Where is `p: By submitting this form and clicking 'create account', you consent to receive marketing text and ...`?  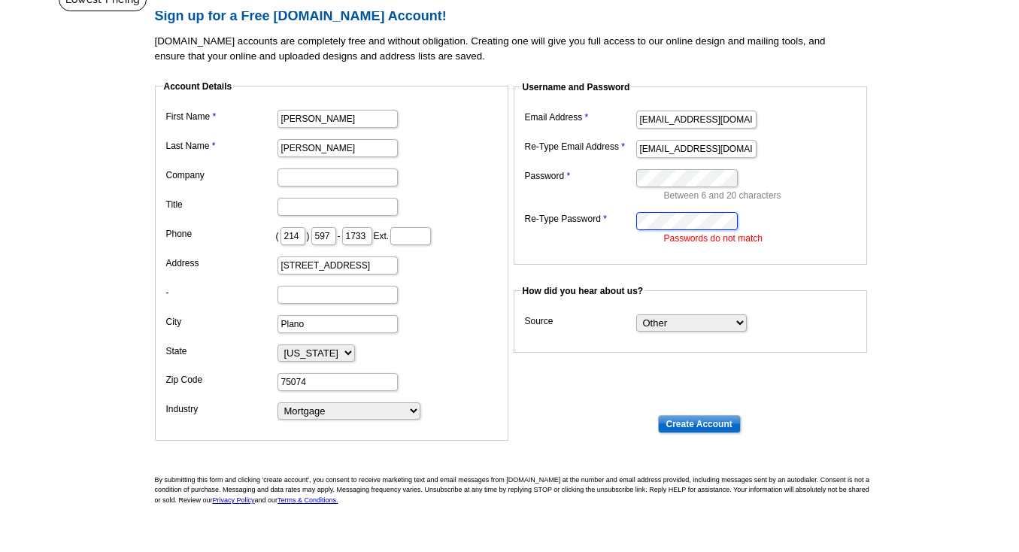
p: By submitting this form and clicking 'create account', you consent to receive marketing text and ... is located at coordinates (516, 490).